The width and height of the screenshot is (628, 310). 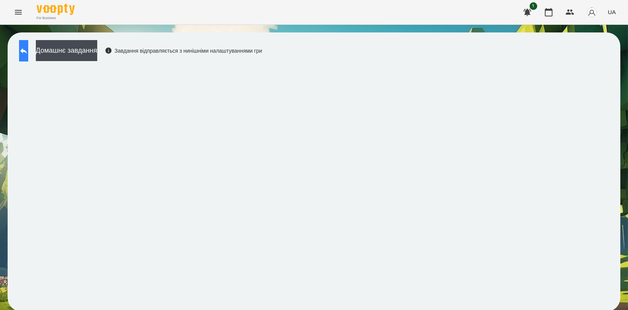 I want to click on button: UA, so click(x=612, y=12).